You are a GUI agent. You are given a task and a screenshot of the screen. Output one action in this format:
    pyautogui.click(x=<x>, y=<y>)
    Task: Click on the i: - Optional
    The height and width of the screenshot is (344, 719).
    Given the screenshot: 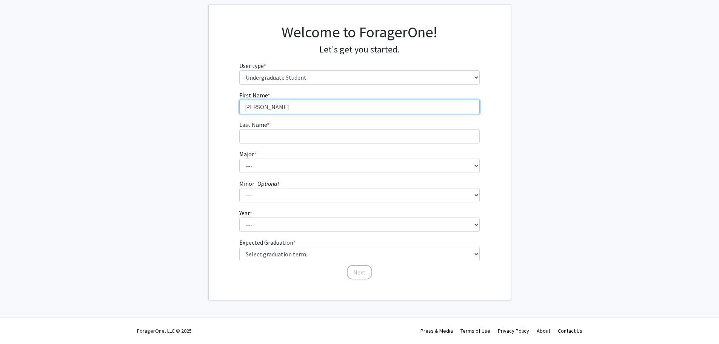 What is the action you would take?
    pyautogui.click(x=266, y=183)
    